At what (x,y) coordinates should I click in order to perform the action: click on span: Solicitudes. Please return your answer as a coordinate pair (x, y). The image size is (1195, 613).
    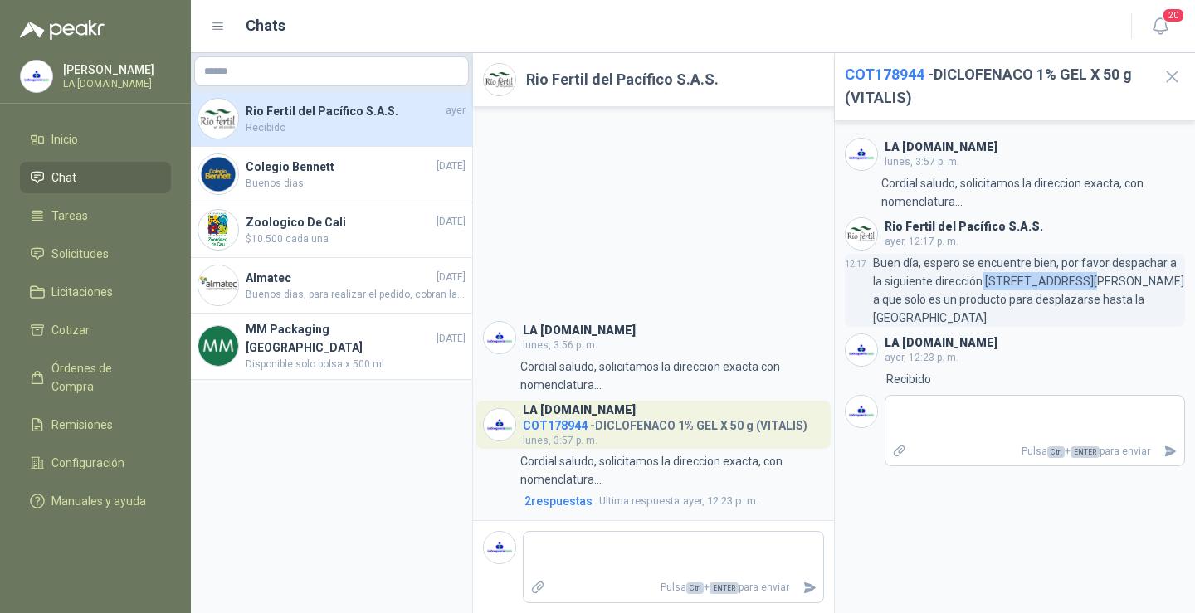
    Looking at the image, I should click on (80, 254).